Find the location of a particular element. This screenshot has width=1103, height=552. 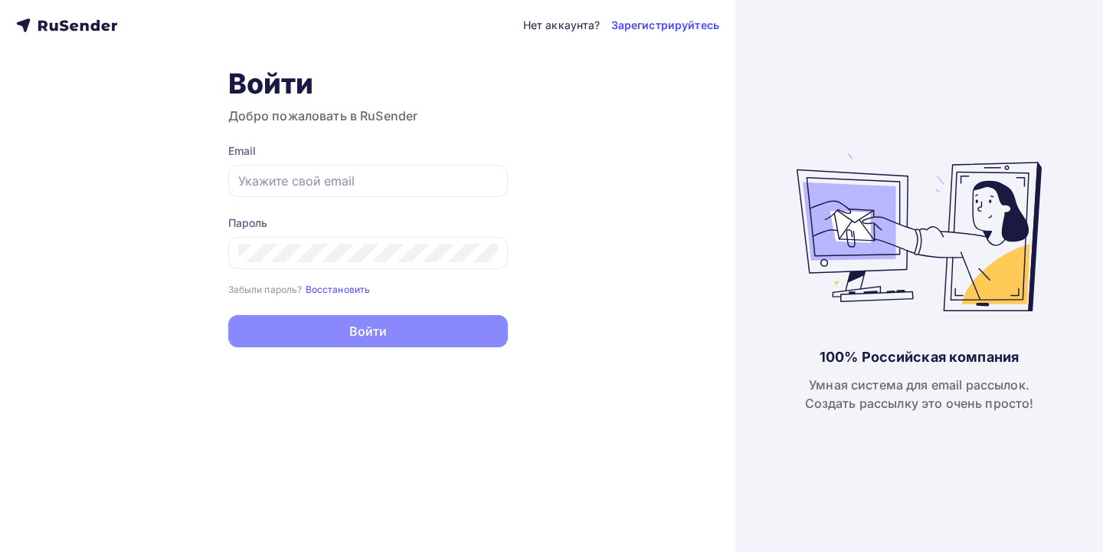

div: Email is located at coordinates (368, 151).